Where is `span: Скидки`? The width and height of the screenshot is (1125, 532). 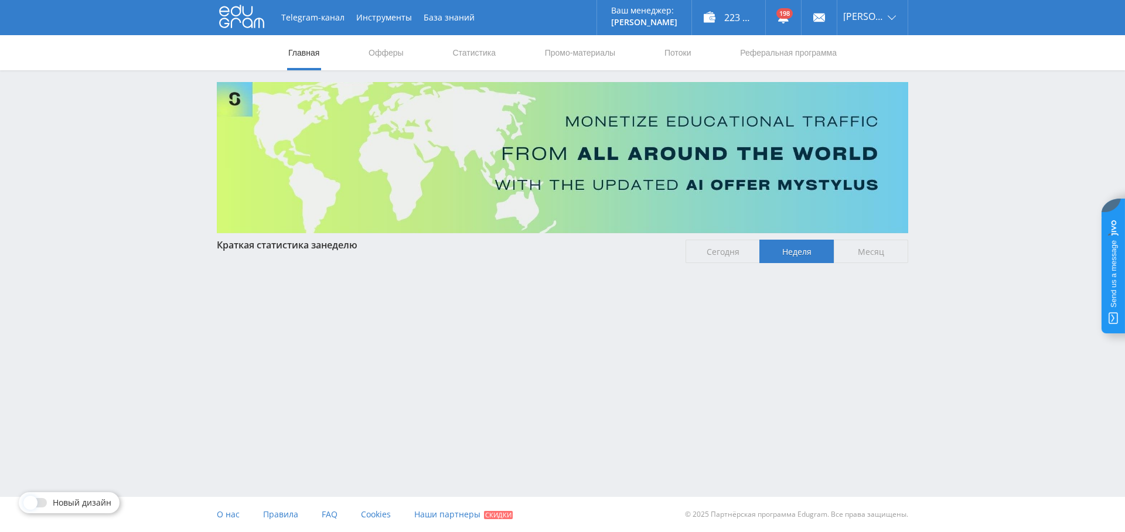
span: Скидки is located at coordinates (498, 515).